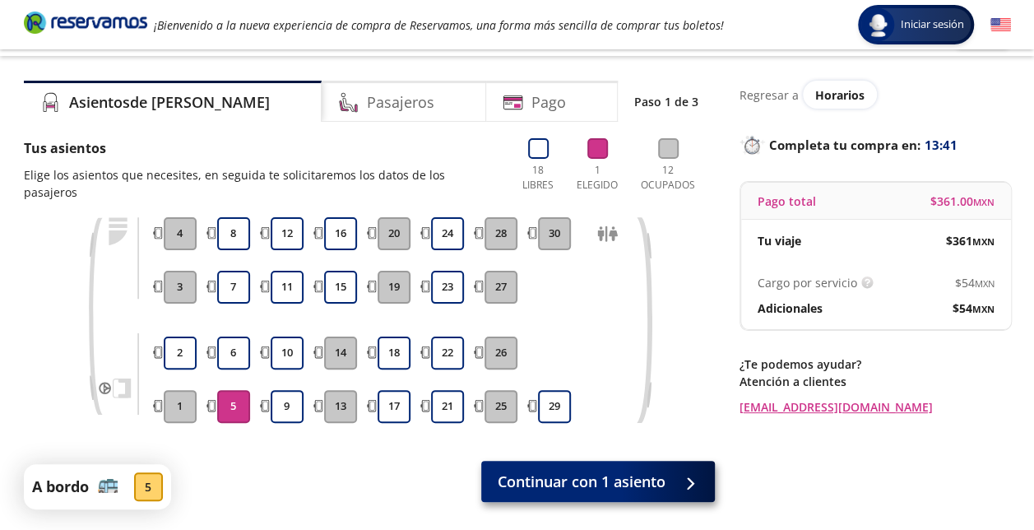 This screenshot has width=1034, height=530. Describe the element at coordinates (394, 287) in the screenshot. I see `button: 19` at that location.